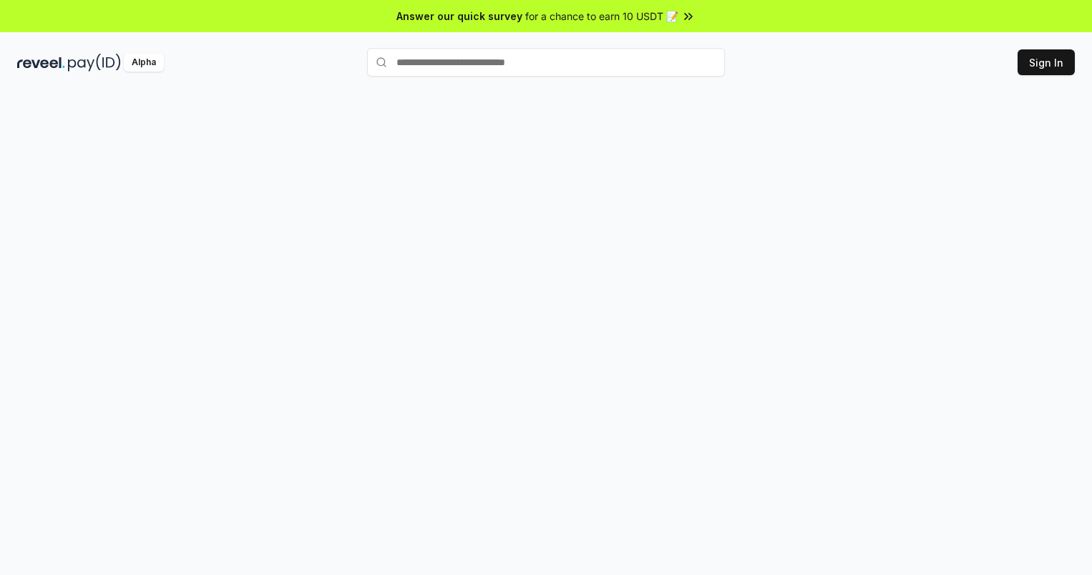 The width and height of the screenshot is (1092, 575). Describe the element at coordinates (94, 62) in the screenshot. I see `img: pay_id` at that location.